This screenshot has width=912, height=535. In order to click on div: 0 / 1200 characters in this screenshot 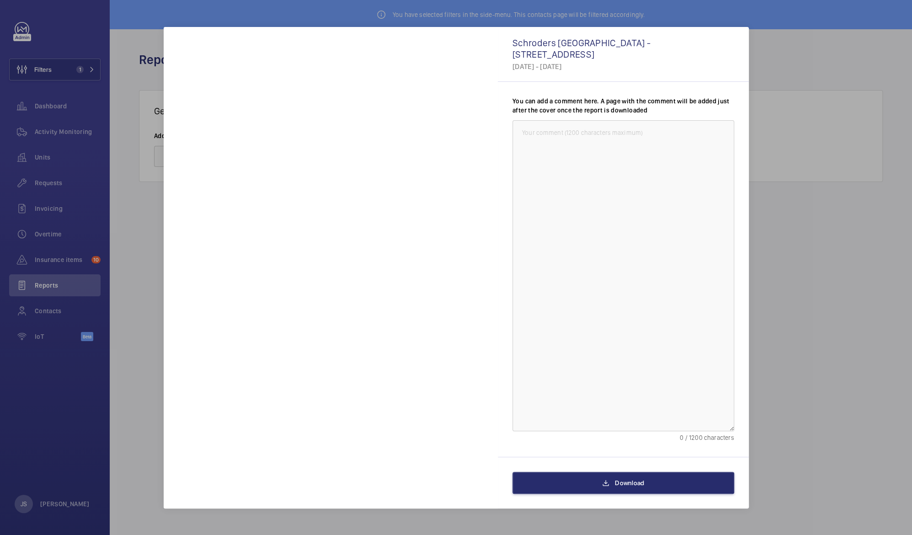, I will do `click(623, 437)`.